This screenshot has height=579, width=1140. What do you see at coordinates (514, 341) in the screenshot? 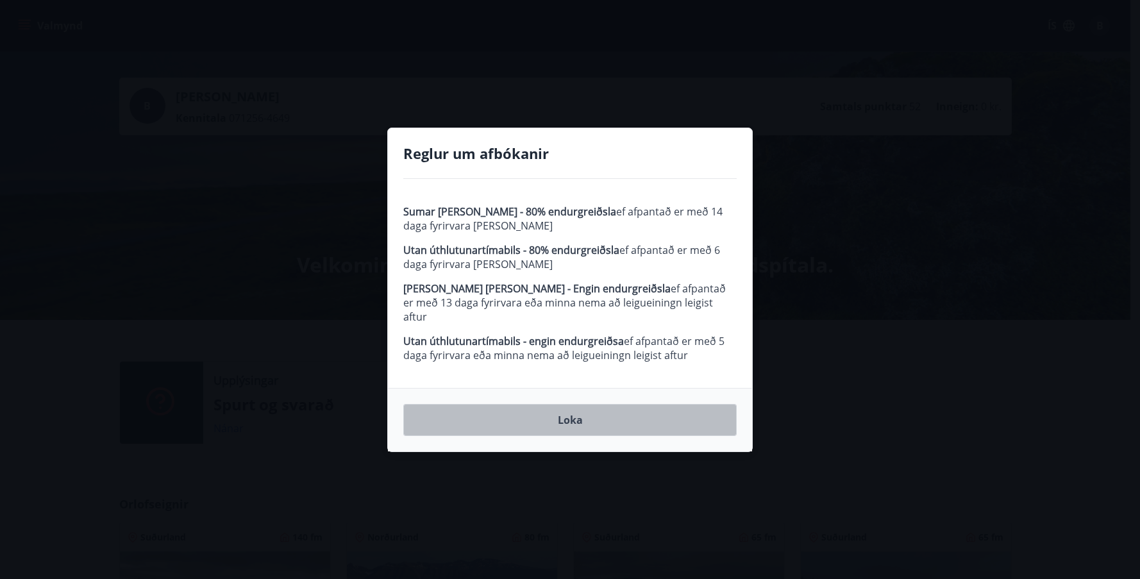
I see `strong: Utan úthlutunartímabils - engin endurgreiðsa` at bounding box center [514, 341].